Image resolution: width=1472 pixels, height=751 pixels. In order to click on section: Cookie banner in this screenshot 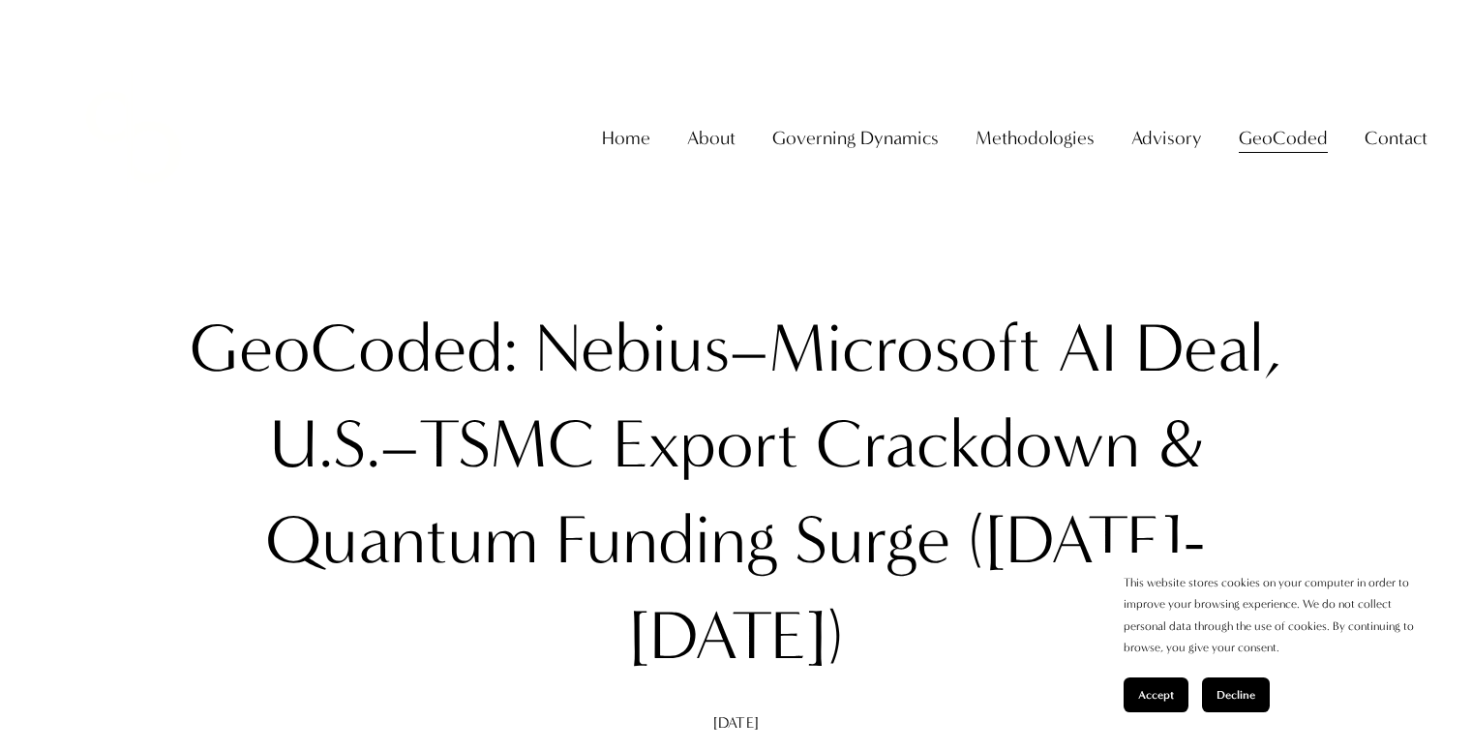, I will do `click(1278, 642)`.